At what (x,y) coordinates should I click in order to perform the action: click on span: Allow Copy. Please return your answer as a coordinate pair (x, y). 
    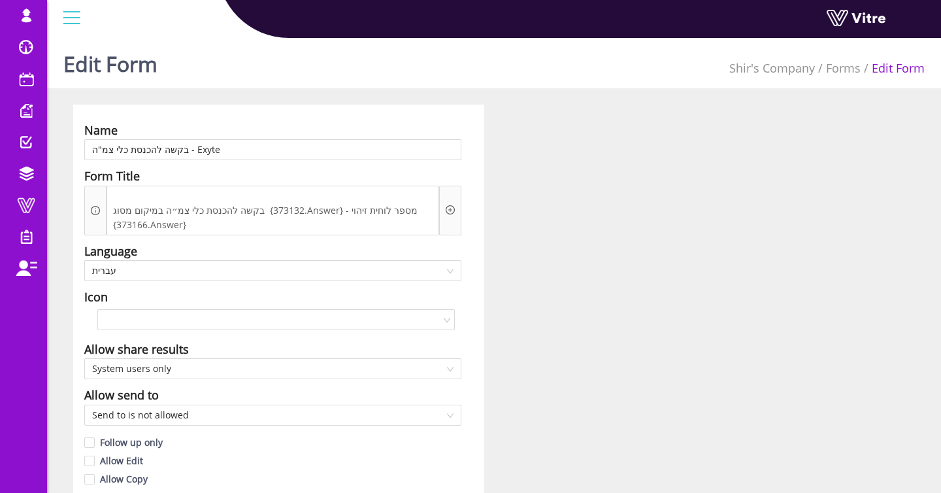
    Looking at the image, I should click on (123, 478).